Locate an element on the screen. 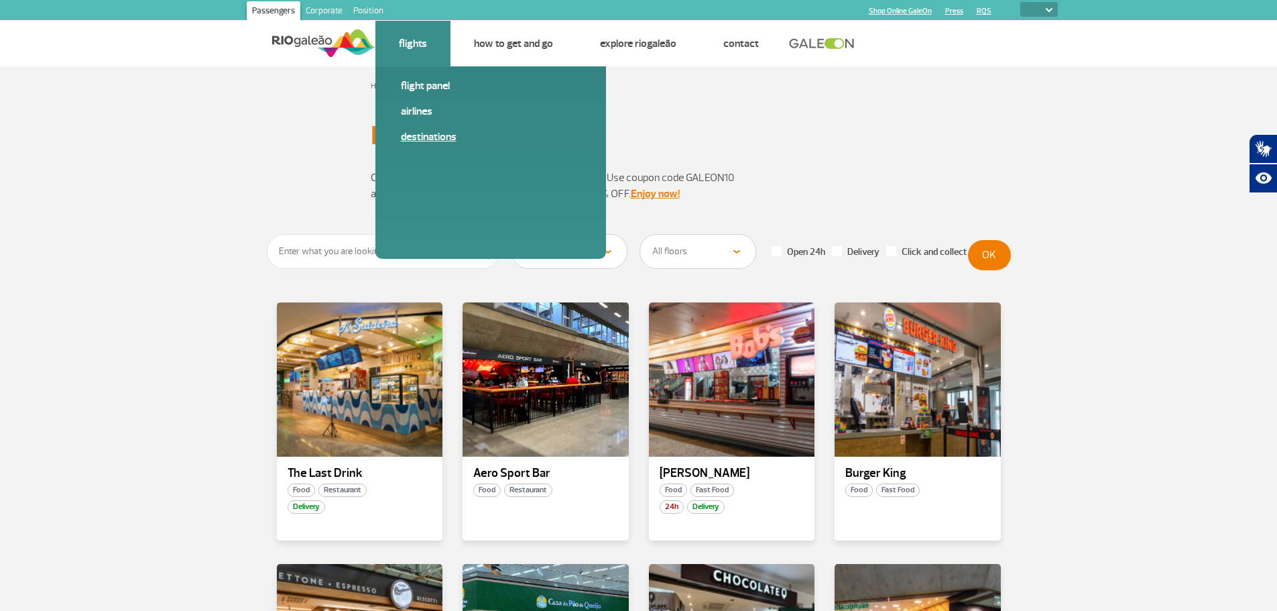 The width and height of the screenshot is (1277, 611). font: Enjoy now! is located at coordinates (655, 194).